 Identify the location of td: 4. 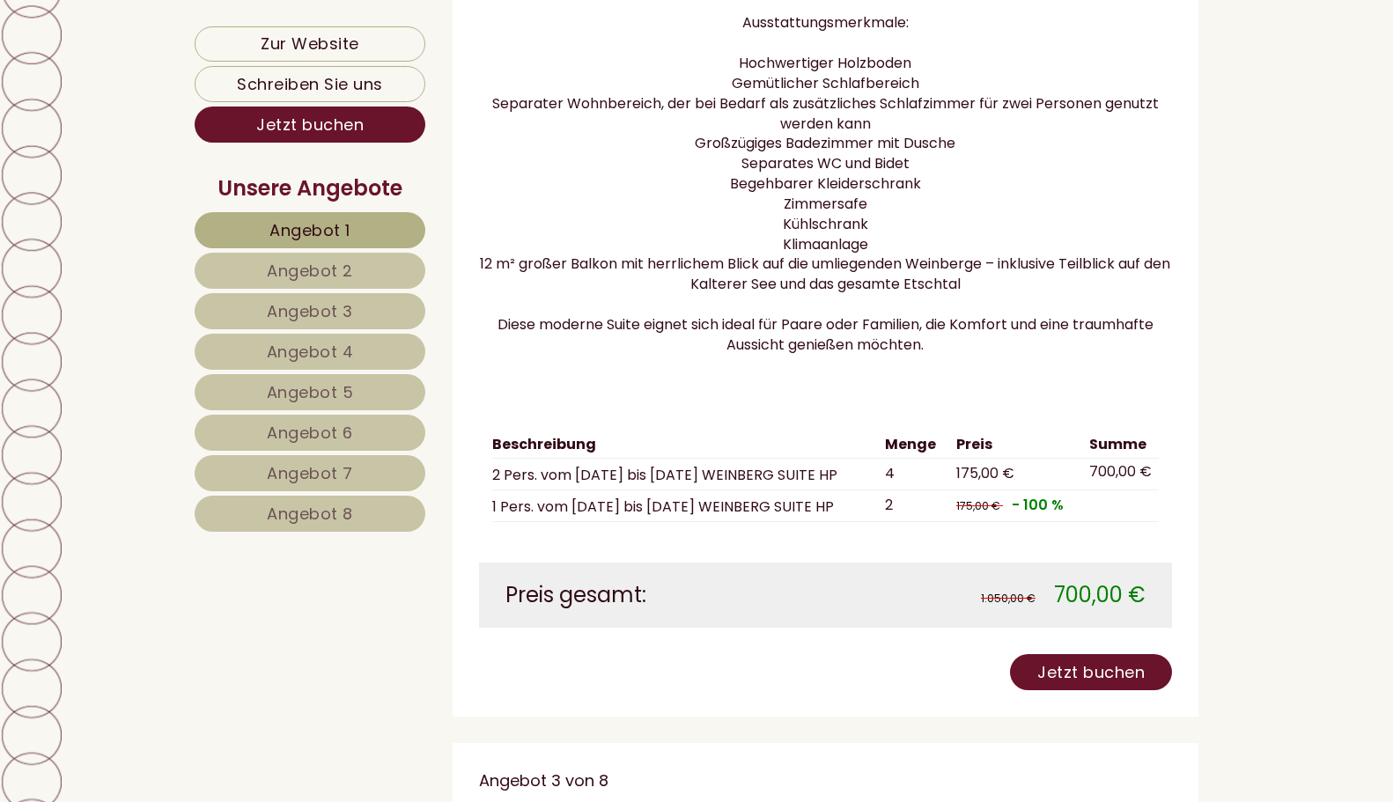
(913, 475).